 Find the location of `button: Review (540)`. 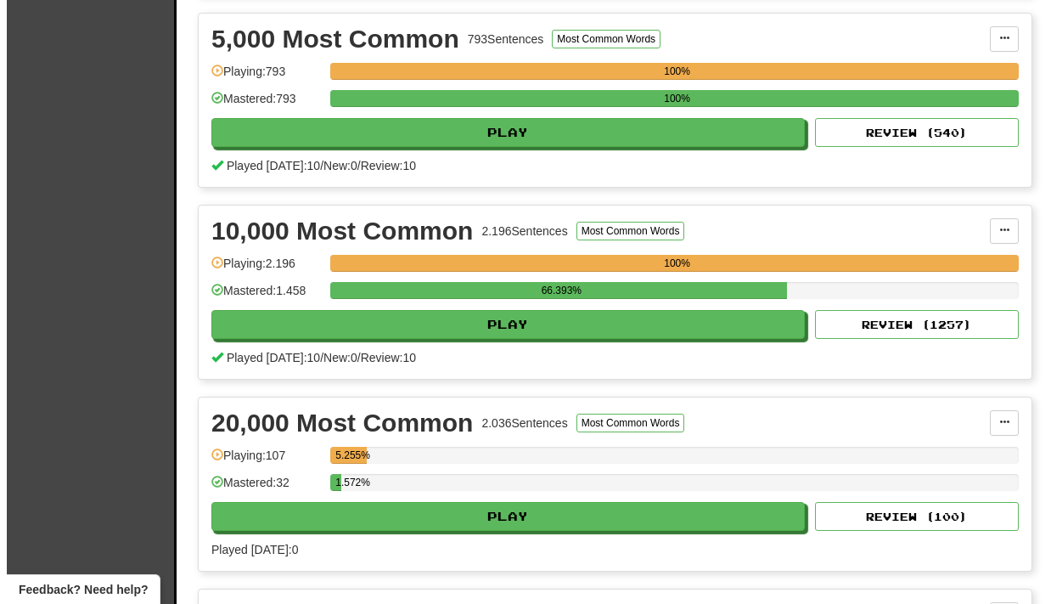

button: Review (540) is located at coordinates (910, 132).